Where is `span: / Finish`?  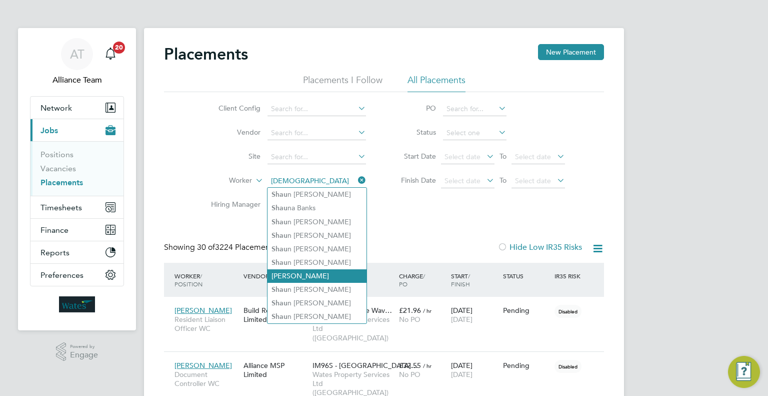 span: / Finish is located at coordinates (461, 280).